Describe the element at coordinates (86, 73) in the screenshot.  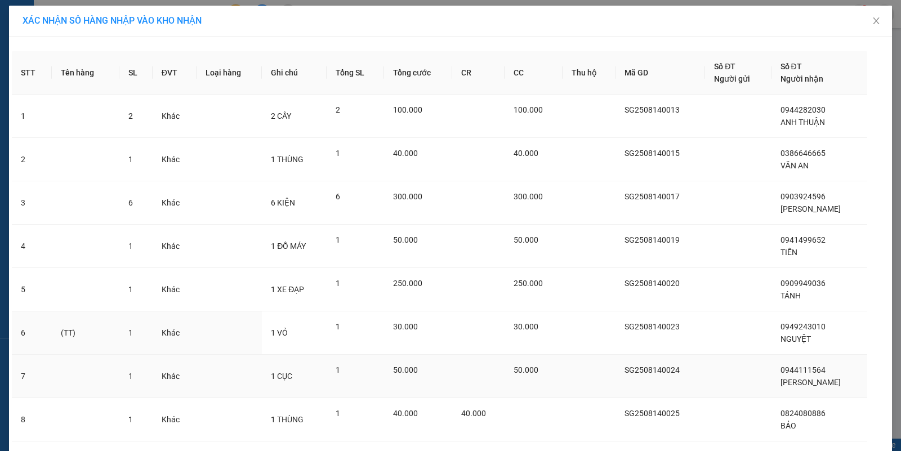
I see `th: Tên hàng` at that location.